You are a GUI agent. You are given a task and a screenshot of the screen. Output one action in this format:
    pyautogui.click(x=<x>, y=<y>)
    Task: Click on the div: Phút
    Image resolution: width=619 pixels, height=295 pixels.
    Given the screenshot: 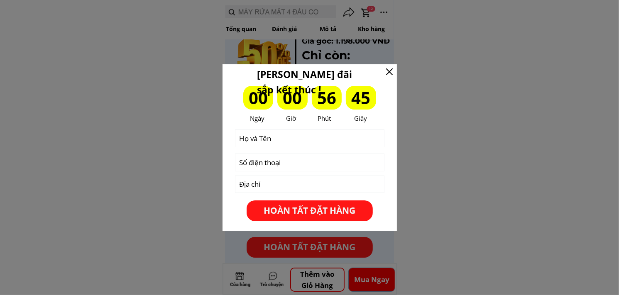 What is the action you would take?
    pyautogui.click(x=326, y=118)
    